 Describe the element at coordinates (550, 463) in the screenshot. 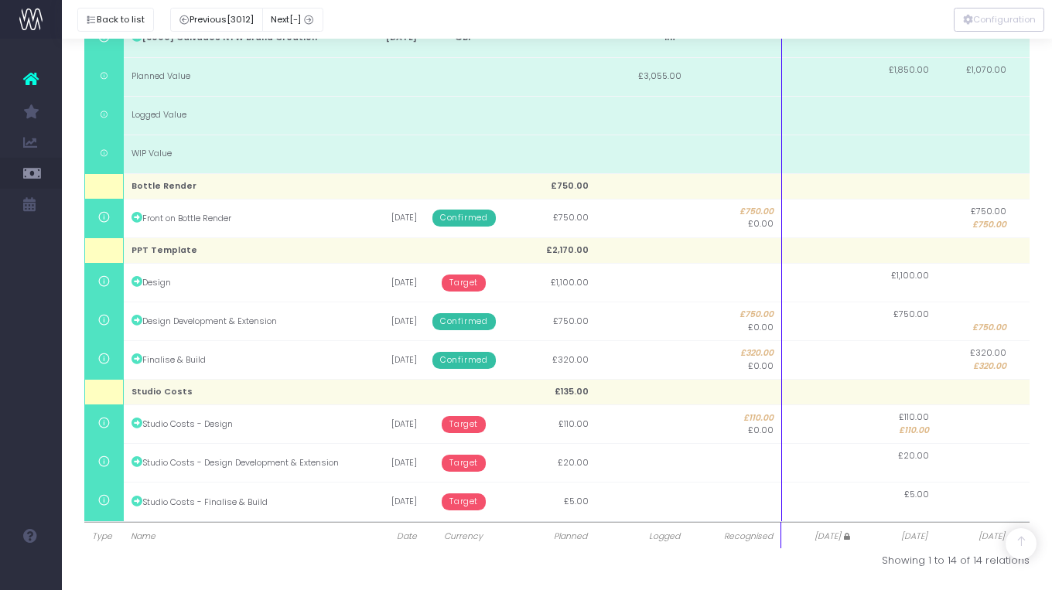

I see `td: £20.00` at that location.